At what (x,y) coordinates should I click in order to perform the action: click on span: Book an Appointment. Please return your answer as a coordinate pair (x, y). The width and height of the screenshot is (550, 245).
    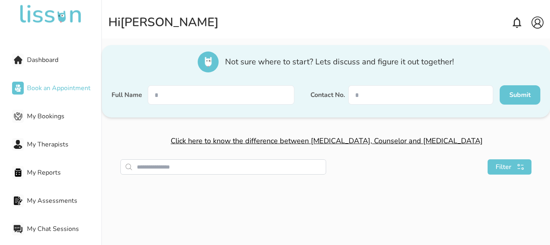
    Looking at the image, I should click on (64, 88).